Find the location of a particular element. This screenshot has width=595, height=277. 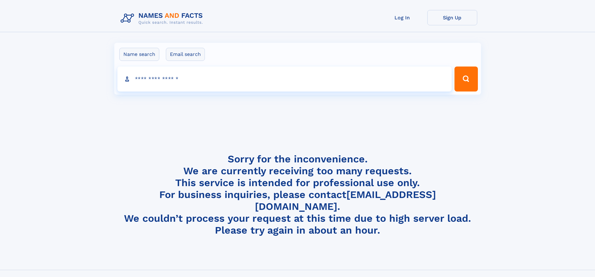

label: Email search is located at coordinates (185, 54).